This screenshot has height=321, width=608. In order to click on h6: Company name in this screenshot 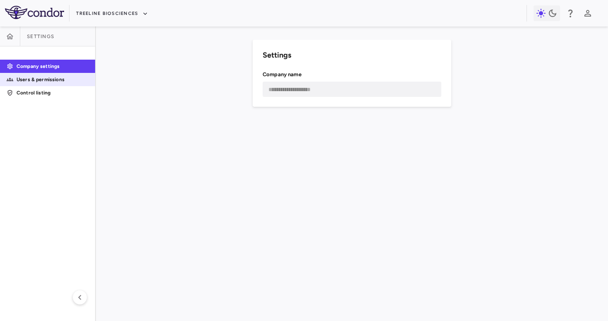, I will do `click(352, 74)`.